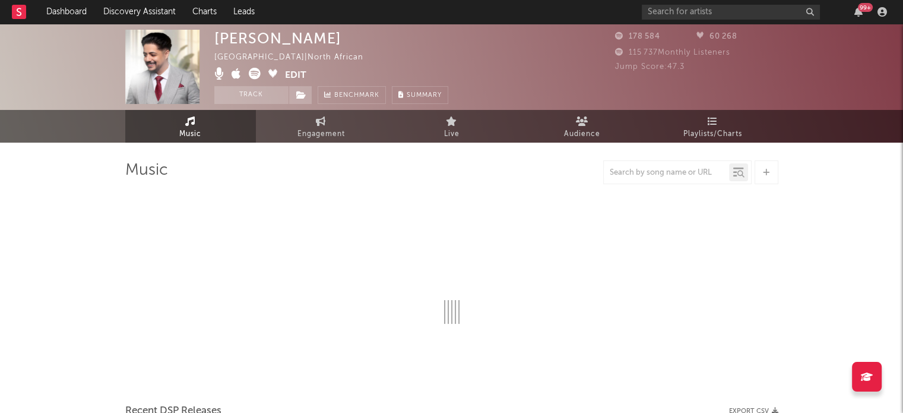  Describe the element at coordinates (638, 36) in the screenshot. I see `span: 178 584` at that location.